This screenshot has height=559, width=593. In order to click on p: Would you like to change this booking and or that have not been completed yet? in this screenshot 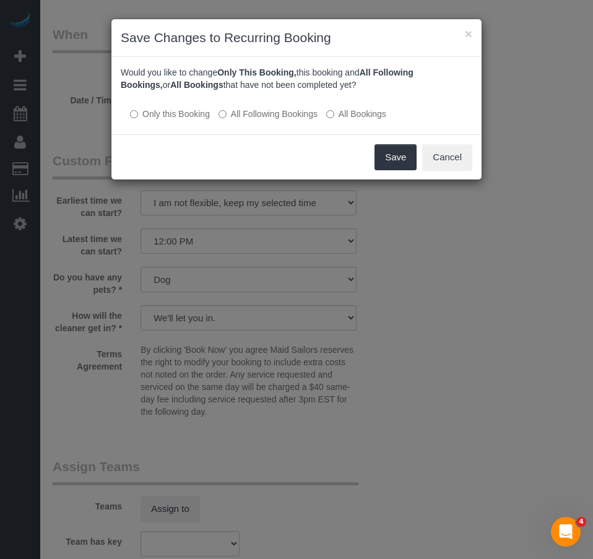, I will do `click(296, 79)`.